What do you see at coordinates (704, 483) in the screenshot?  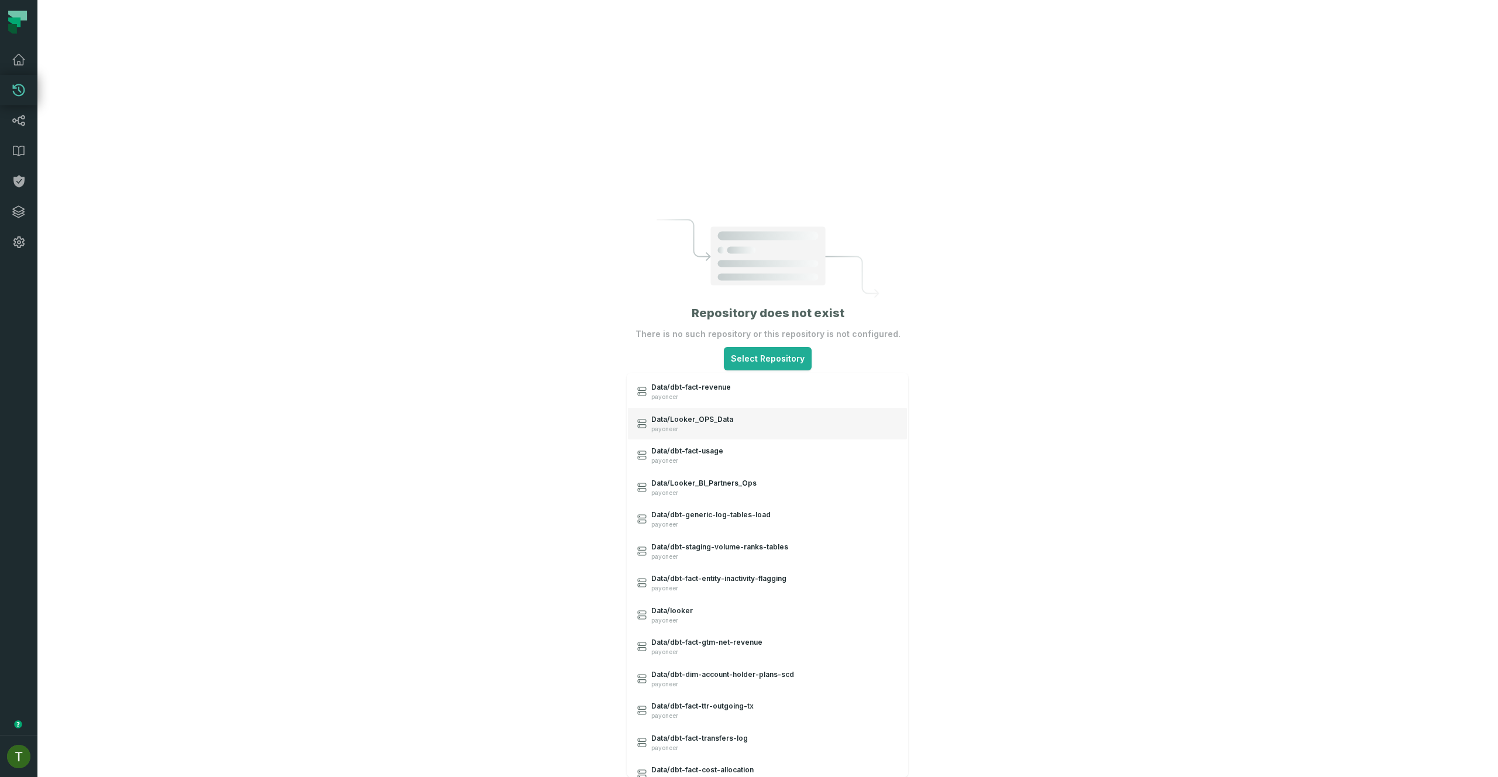 I see `span: Data/Looker_BI_Partners_Ops` at bounding box center [704, 483].